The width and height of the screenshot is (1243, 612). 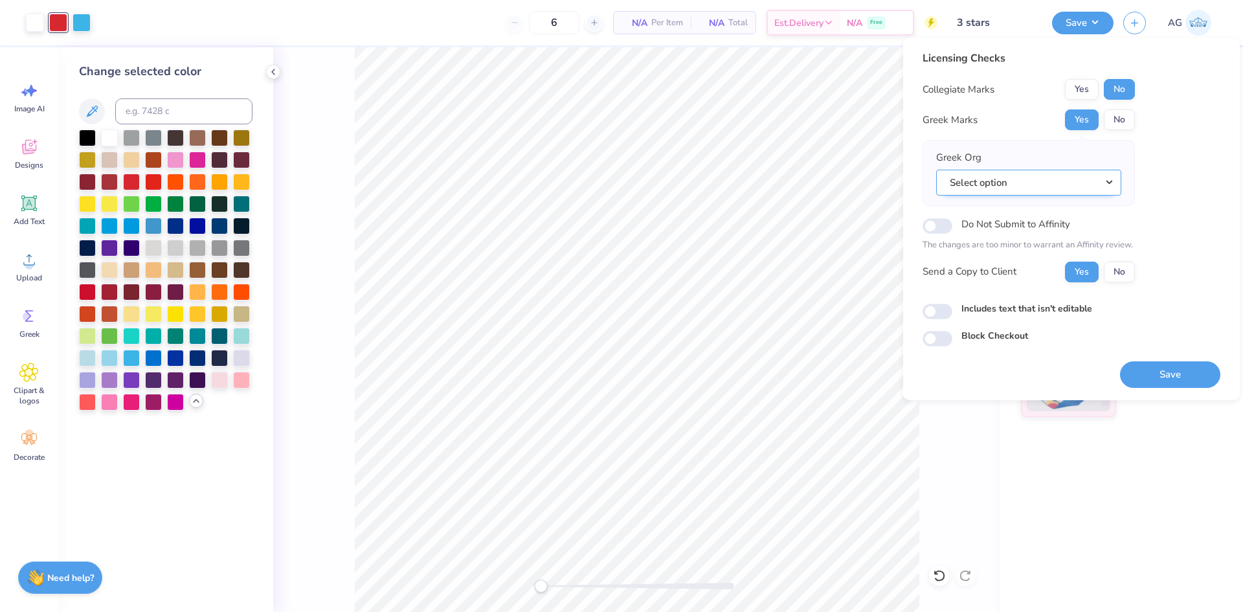 What do you see at coordinates (166, 71) in the screenshot?
I see `div: Change selected color` at bounding box center [166, 71].